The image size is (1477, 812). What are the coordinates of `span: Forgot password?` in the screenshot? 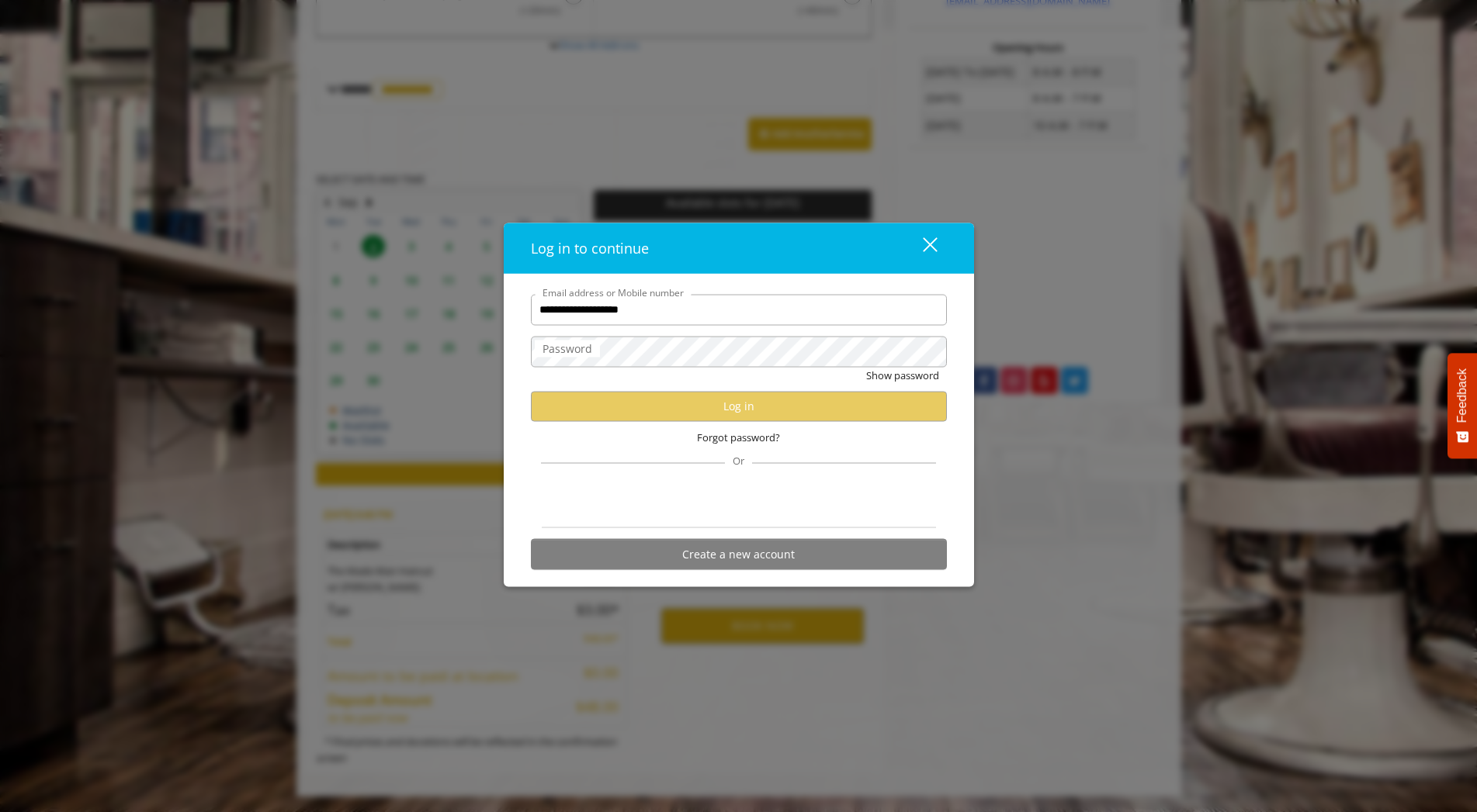 It's located at (738, 437).